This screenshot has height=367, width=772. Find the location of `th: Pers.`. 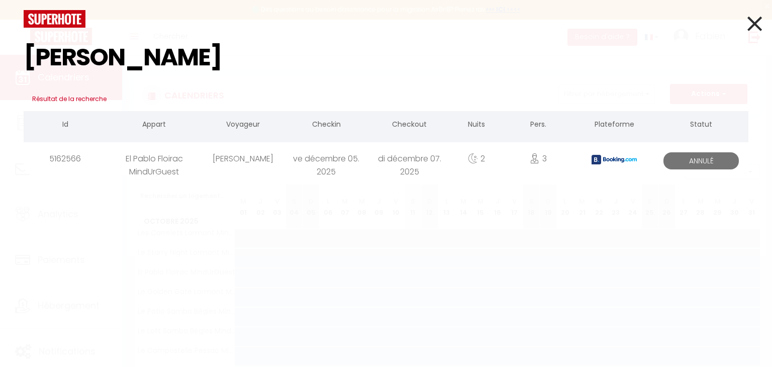

th: Pers. is located at coordinates (539, 125).